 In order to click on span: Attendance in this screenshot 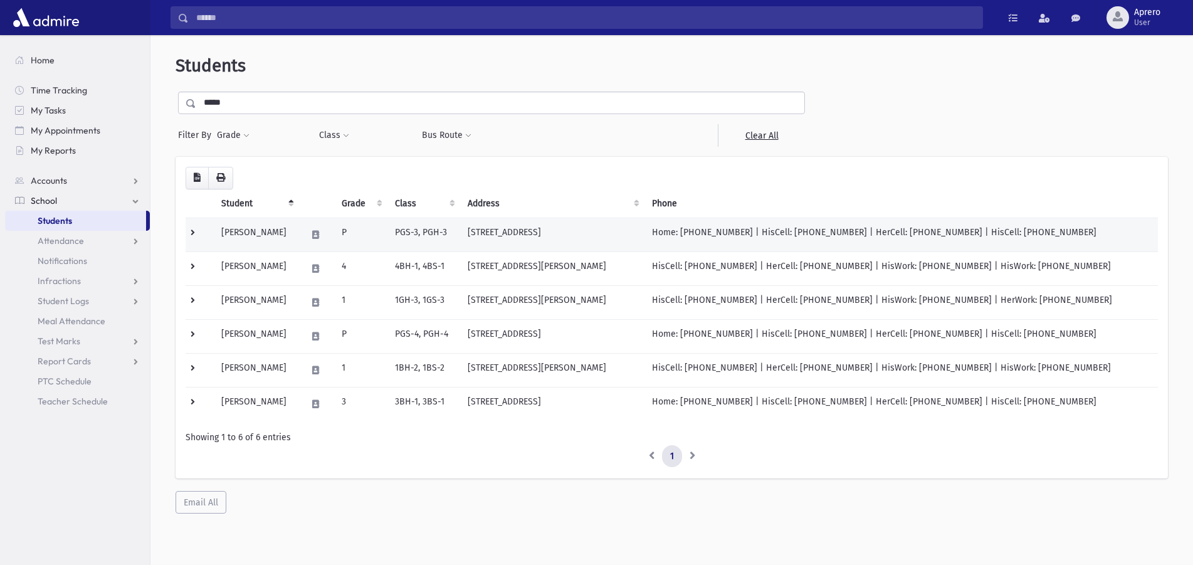, I will do `click(61, 241)`.